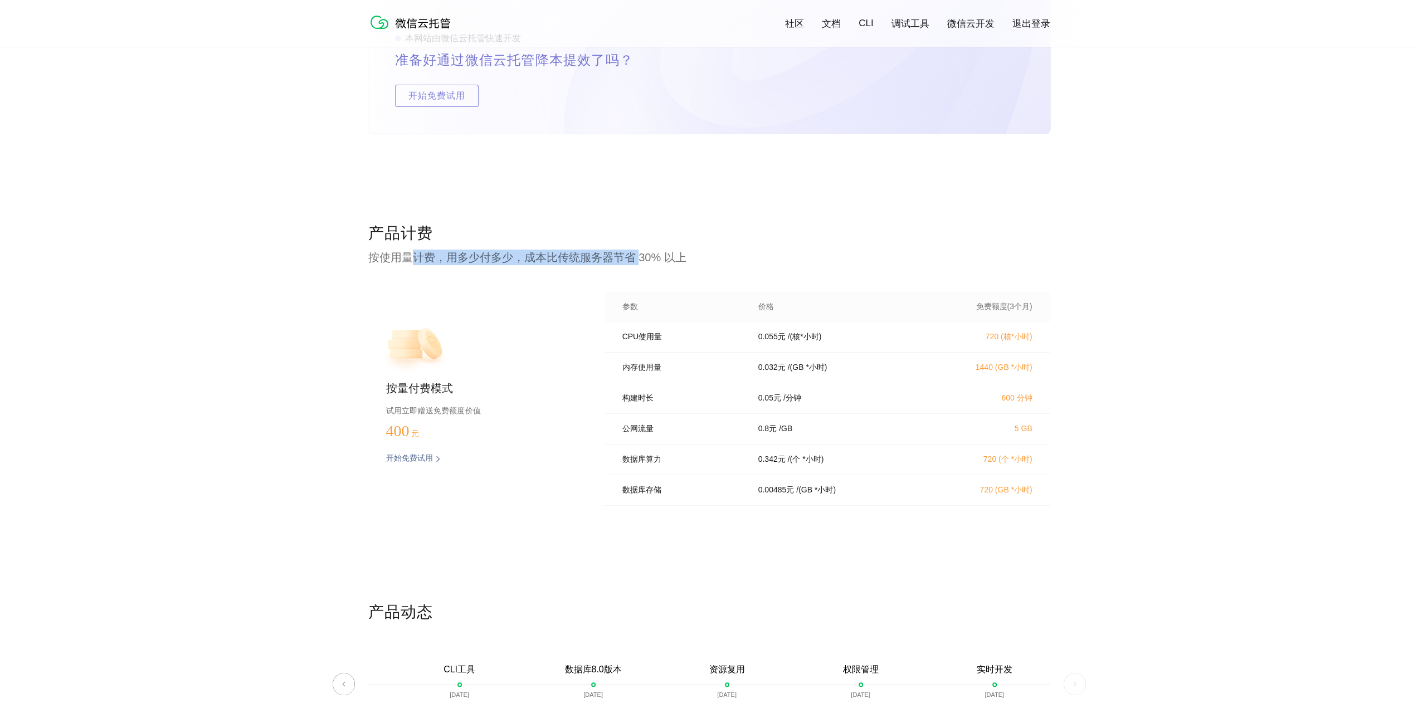  What do you see at coordinates (414, 431) in the screenshot?
I see `p: 400` at bounding box center [414, 431].